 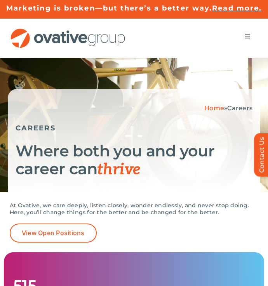 What do you see at coordinates (240, 108) in the screenshot?
I see `span: Careers` at bounding box center [240, 108].